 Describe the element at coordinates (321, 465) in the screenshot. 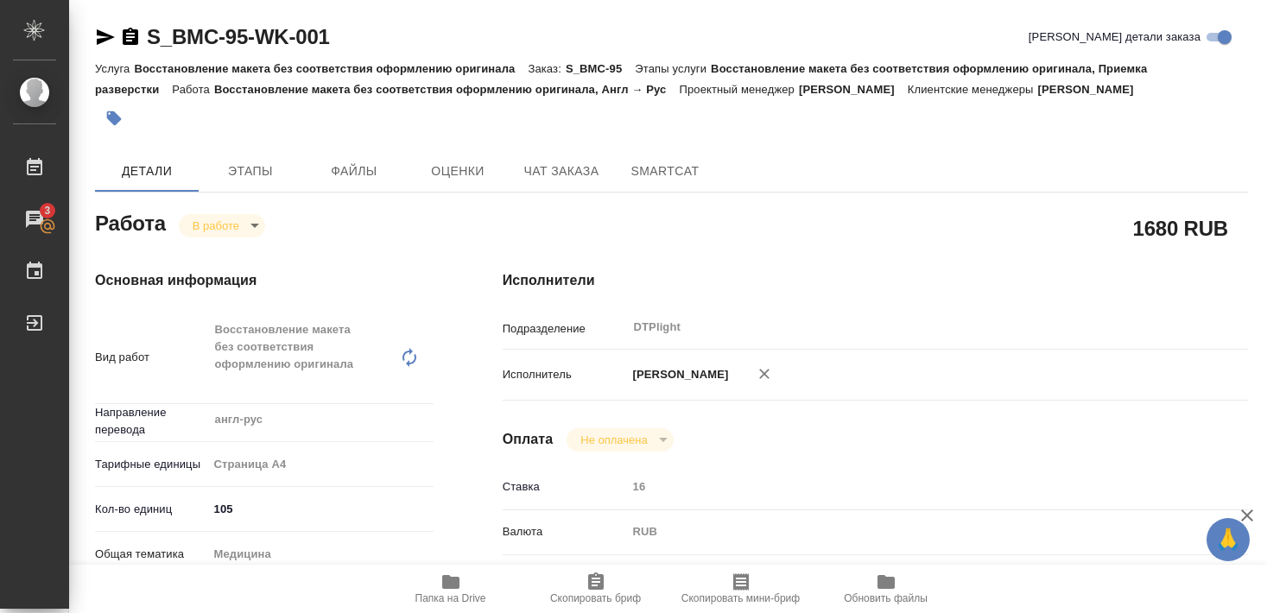

I see `div: Страница А4` at that location.